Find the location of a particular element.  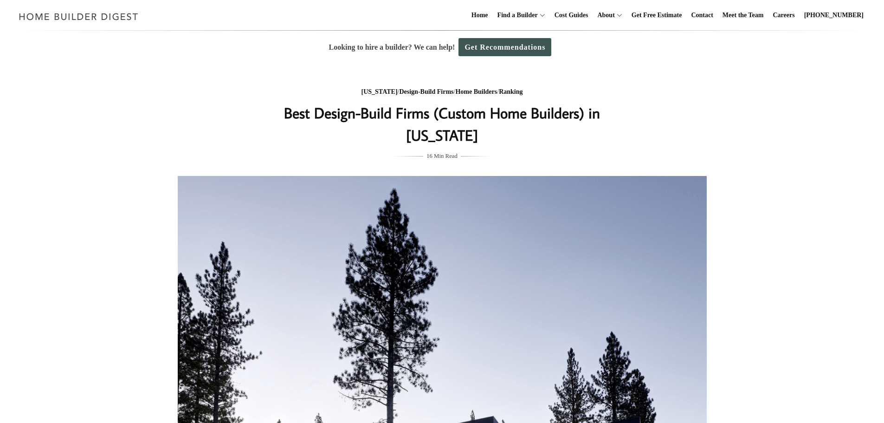

a: Design-Build Firms is located at coordinates (426, 91).